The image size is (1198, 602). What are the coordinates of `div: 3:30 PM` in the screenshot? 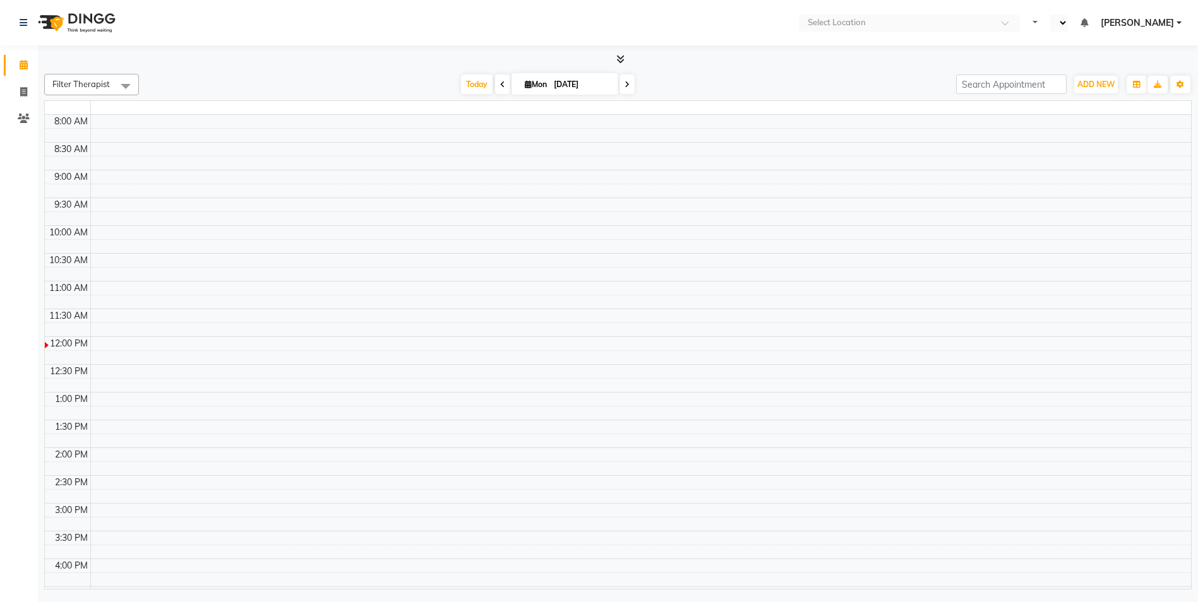 It's located at (71, 538).